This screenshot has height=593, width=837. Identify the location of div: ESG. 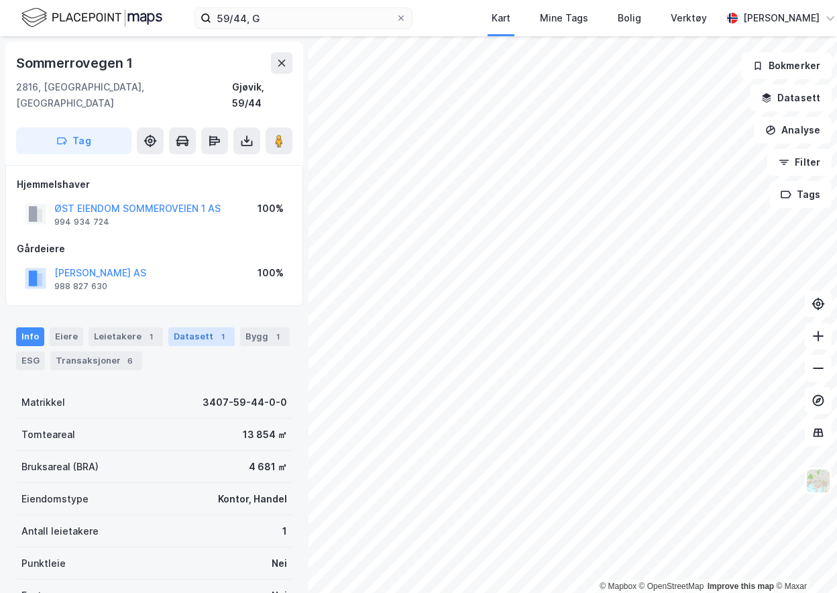
(30, 361).